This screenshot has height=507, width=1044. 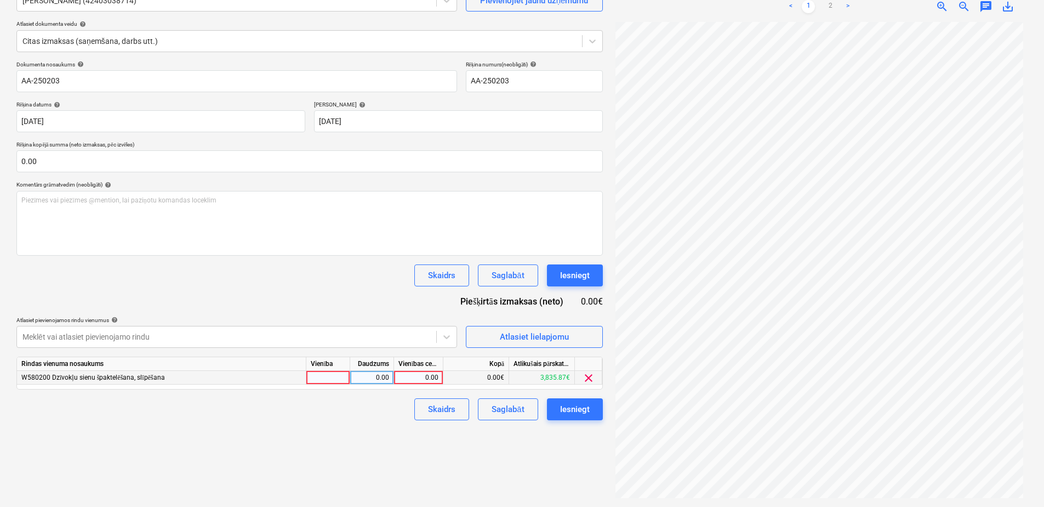 I want to click on input: Rēķina datums nav norādīts, so click(x=161, y=121).